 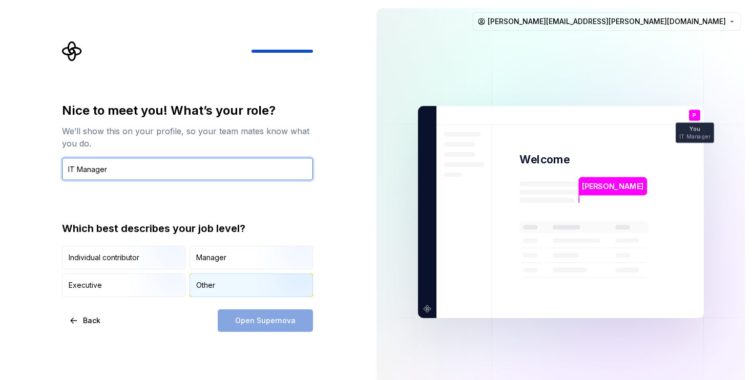 I want to click on input: Job title, so click(x=187, y=169).